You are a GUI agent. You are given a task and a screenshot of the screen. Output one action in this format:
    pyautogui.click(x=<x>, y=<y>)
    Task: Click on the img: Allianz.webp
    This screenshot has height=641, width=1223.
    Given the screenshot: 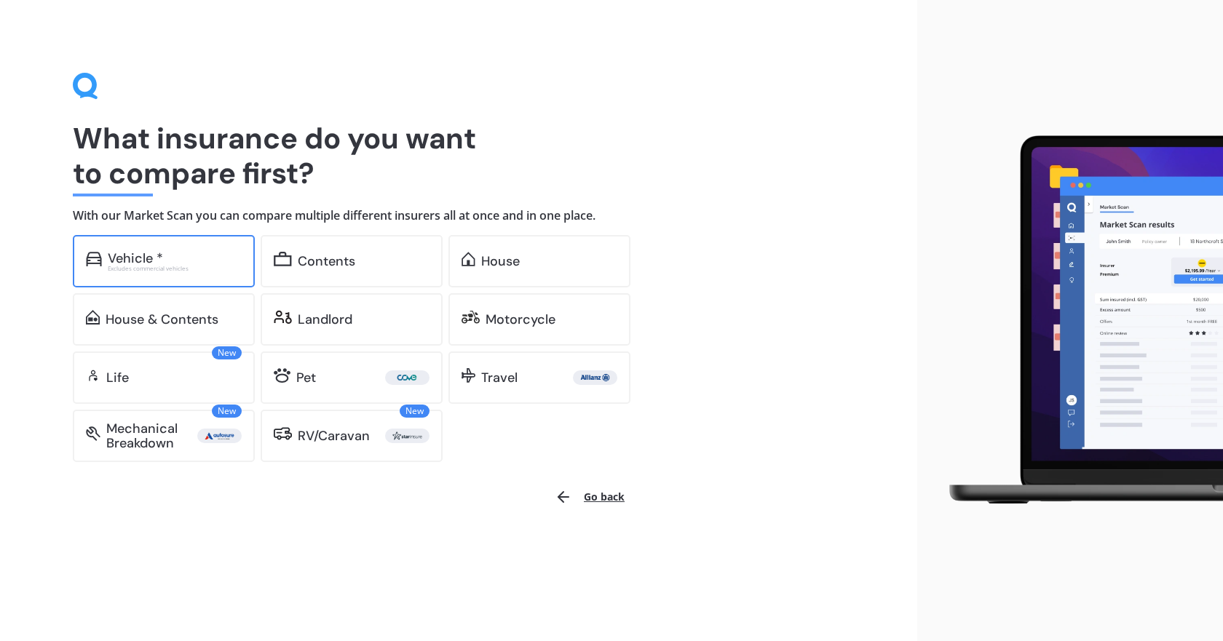 What is the action you would take?
    pyautogui.click(x=595, y=378)
    